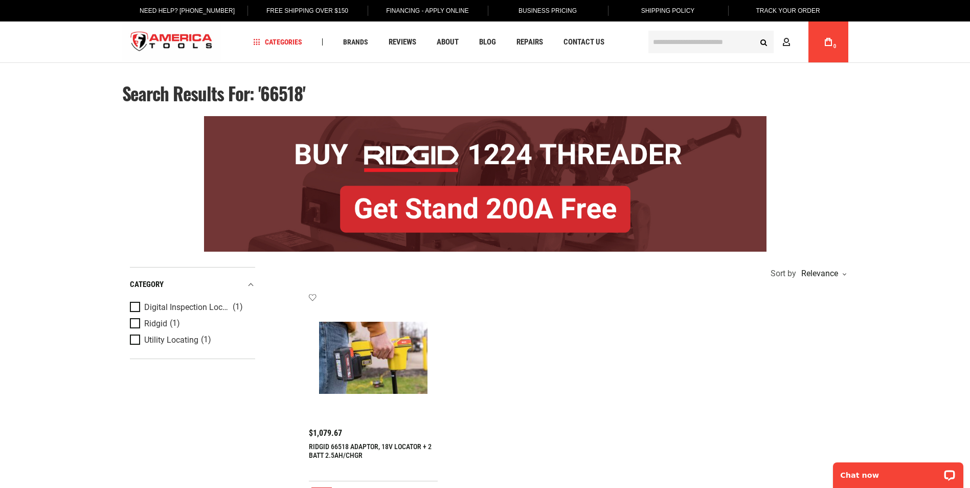 The width and height of the screenshot is (970, 488). What do you see at coordinates (487, 42) in the screenshot?
I see `a: Blog` at bounding box center [487, 42].